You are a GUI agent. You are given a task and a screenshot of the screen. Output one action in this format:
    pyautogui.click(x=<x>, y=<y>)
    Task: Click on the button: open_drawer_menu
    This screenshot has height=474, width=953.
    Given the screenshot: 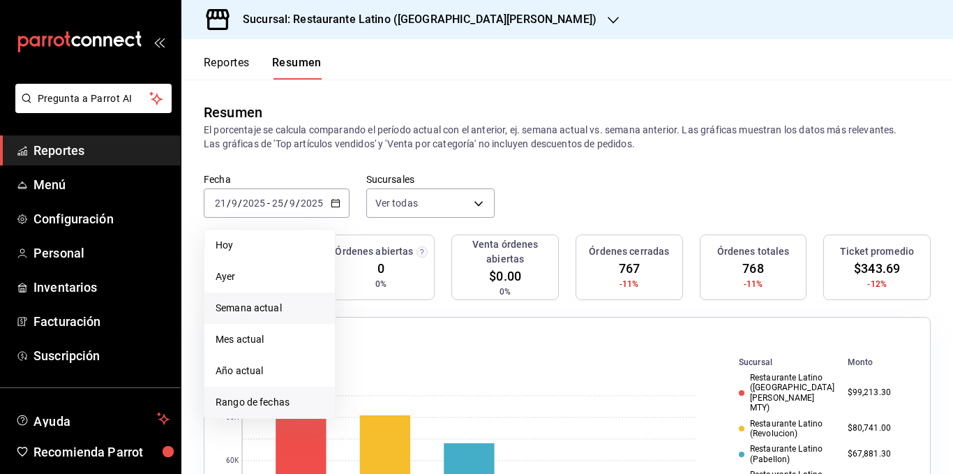 What is the action you would take?
    pyautogui.click(x=159, y=42)
    